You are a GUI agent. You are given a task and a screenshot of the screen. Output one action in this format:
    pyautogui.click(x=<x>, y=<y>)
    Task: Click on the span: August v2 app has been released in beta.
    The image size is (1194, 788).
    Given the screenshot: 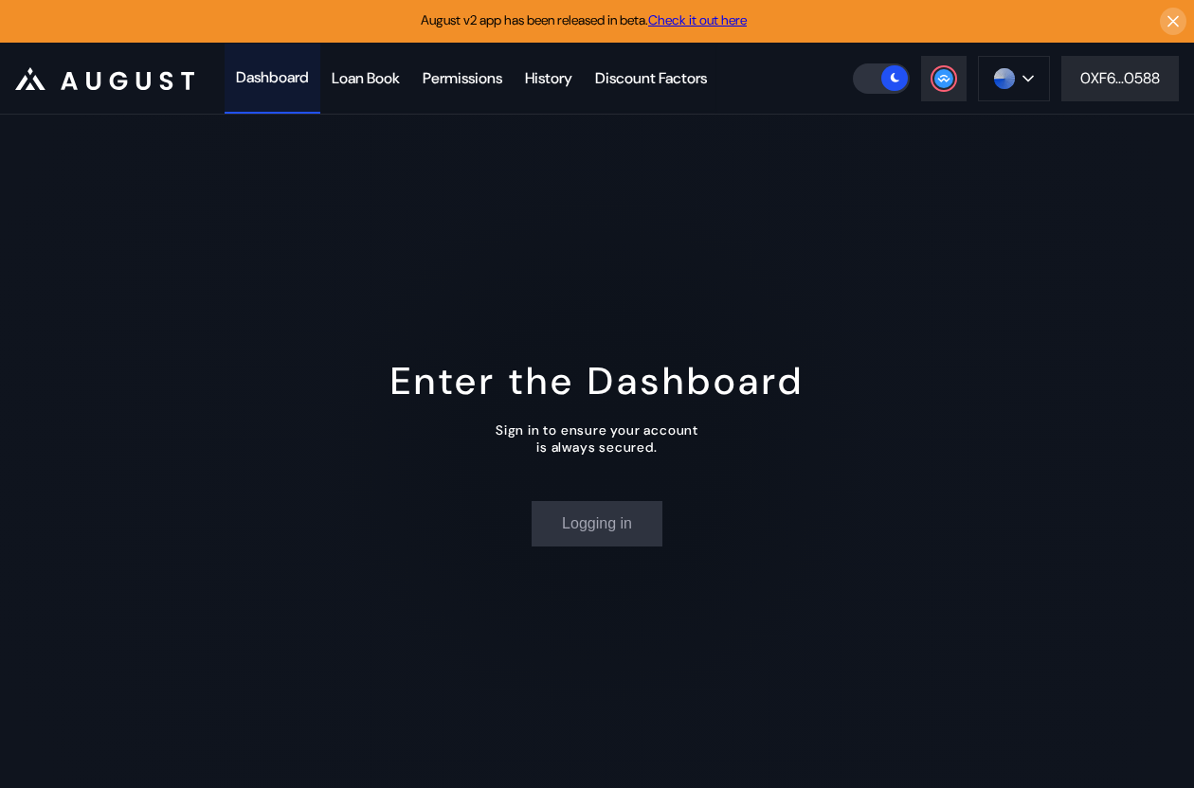 What is the action you would take?
    pyautogui.click(x=584, y=20)
    